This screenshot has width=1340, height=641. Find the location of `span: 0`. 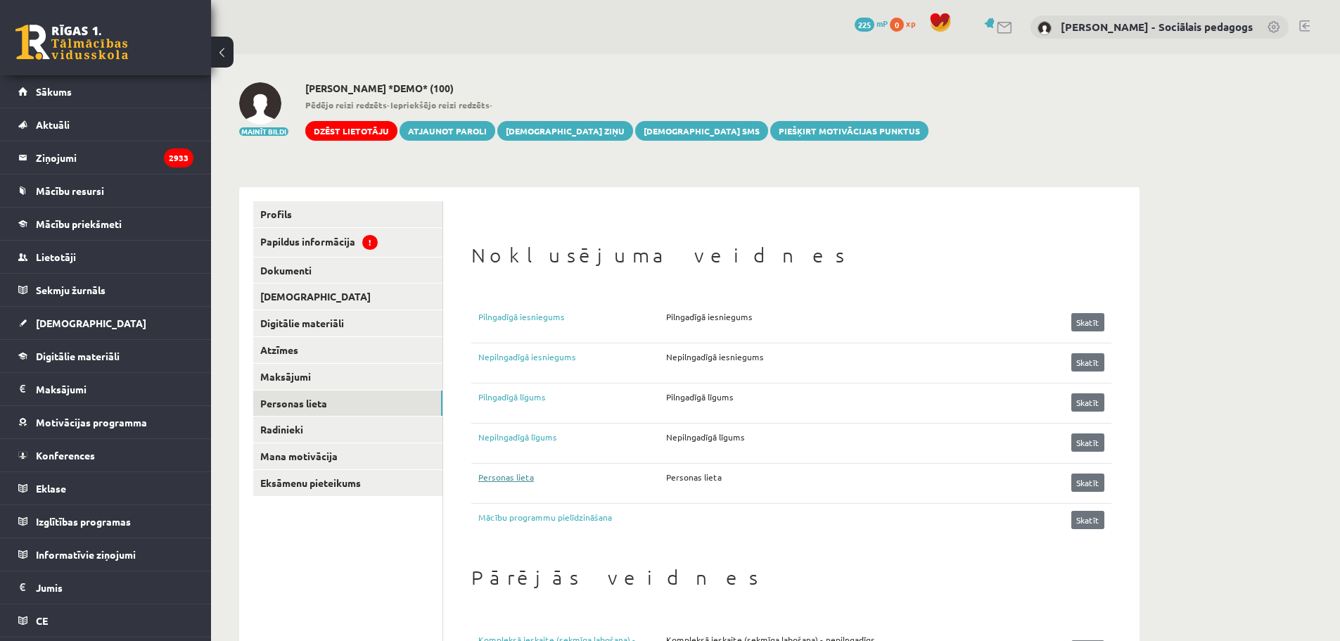

span: 0 is located at coordinates (897, 25).